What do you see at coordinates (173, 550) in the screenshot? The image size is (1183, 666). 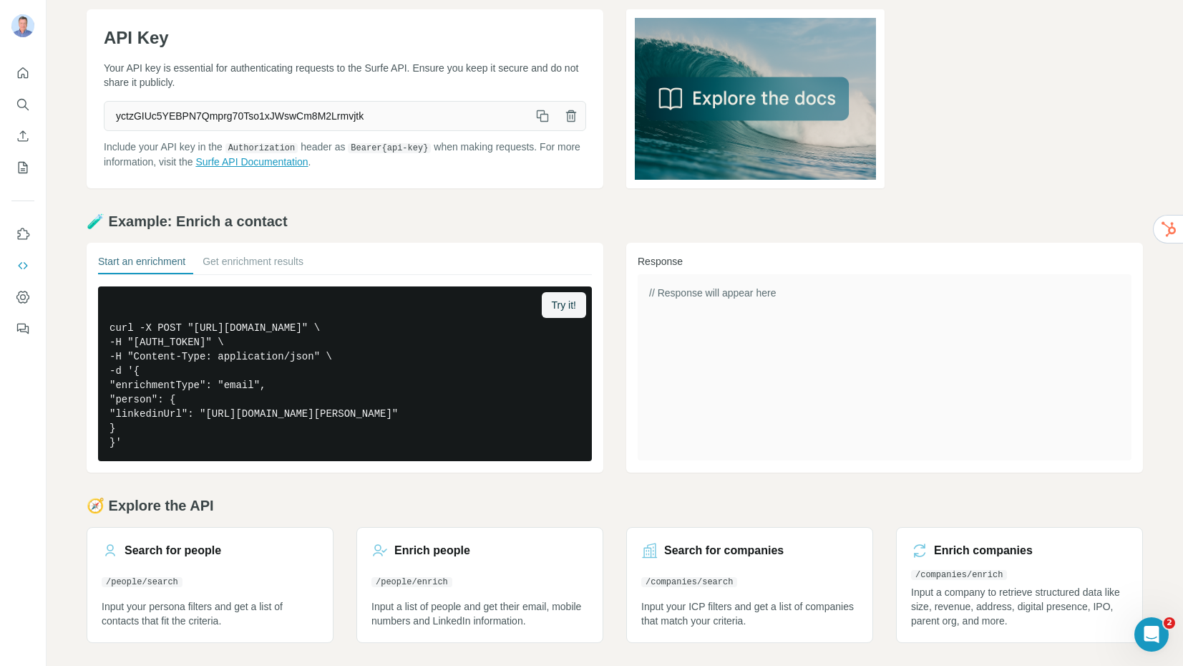 I see `h3: Search for people` at bounding box center [173, 550].